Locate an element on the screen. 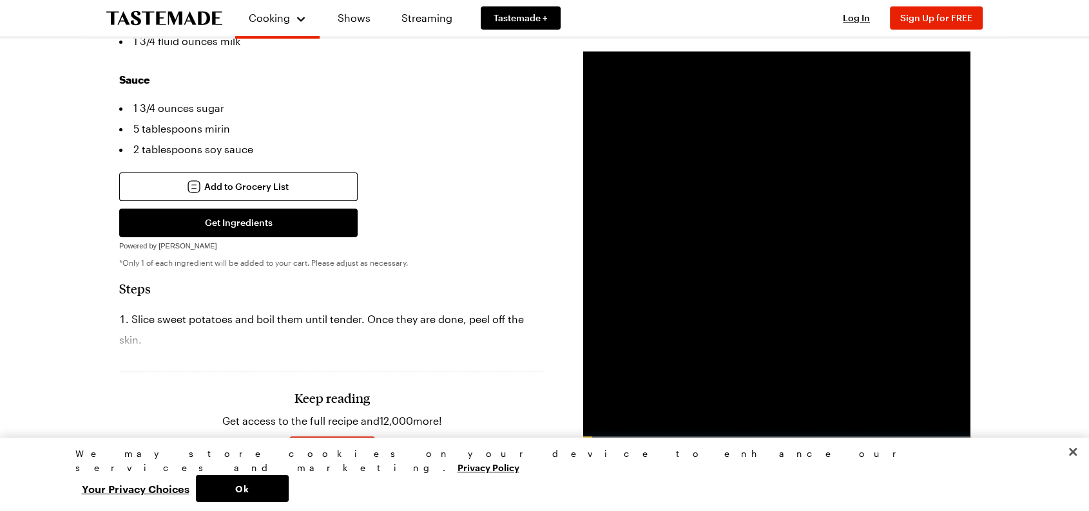 The image size is (1089, 511). li: Slice sweet potatoes and boil them until tender. Once they are done, peel off the skin. is located at coordinates (332, 330).